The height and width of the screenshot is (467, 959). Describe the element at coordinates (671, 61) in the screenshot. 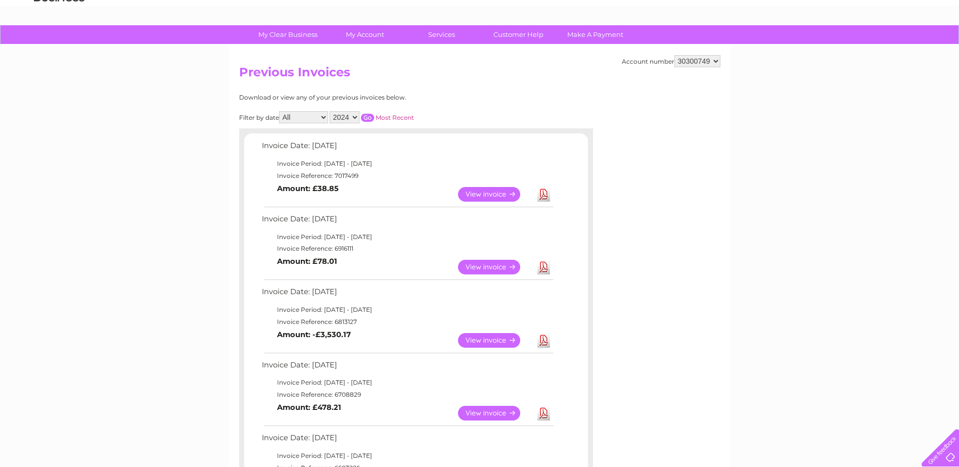

I see `div: Account number` at that location.